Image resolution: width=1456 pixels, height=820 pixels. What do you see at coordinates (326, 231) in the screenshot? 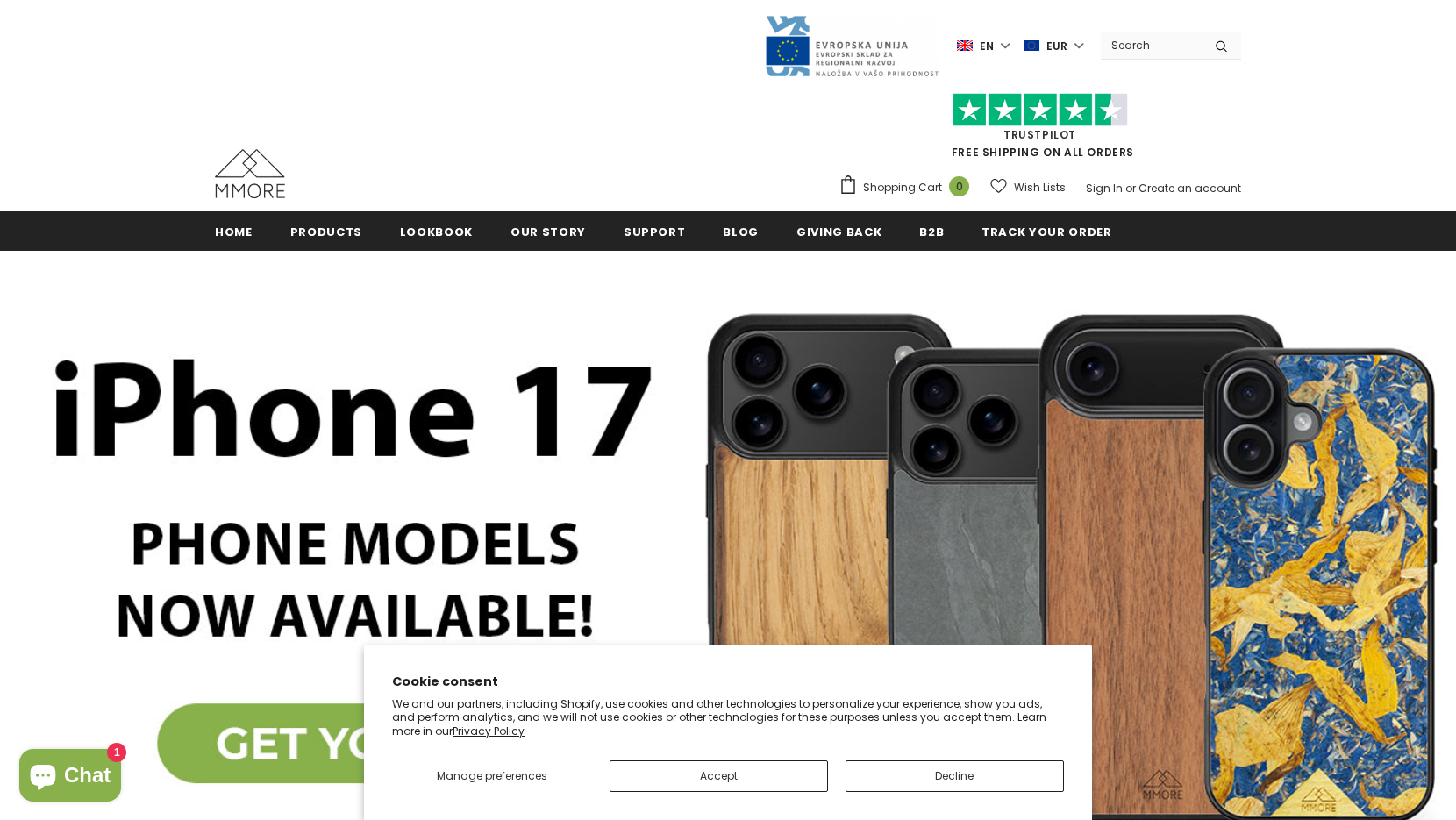
I see `a: Products` at bounding box center [326, 231].